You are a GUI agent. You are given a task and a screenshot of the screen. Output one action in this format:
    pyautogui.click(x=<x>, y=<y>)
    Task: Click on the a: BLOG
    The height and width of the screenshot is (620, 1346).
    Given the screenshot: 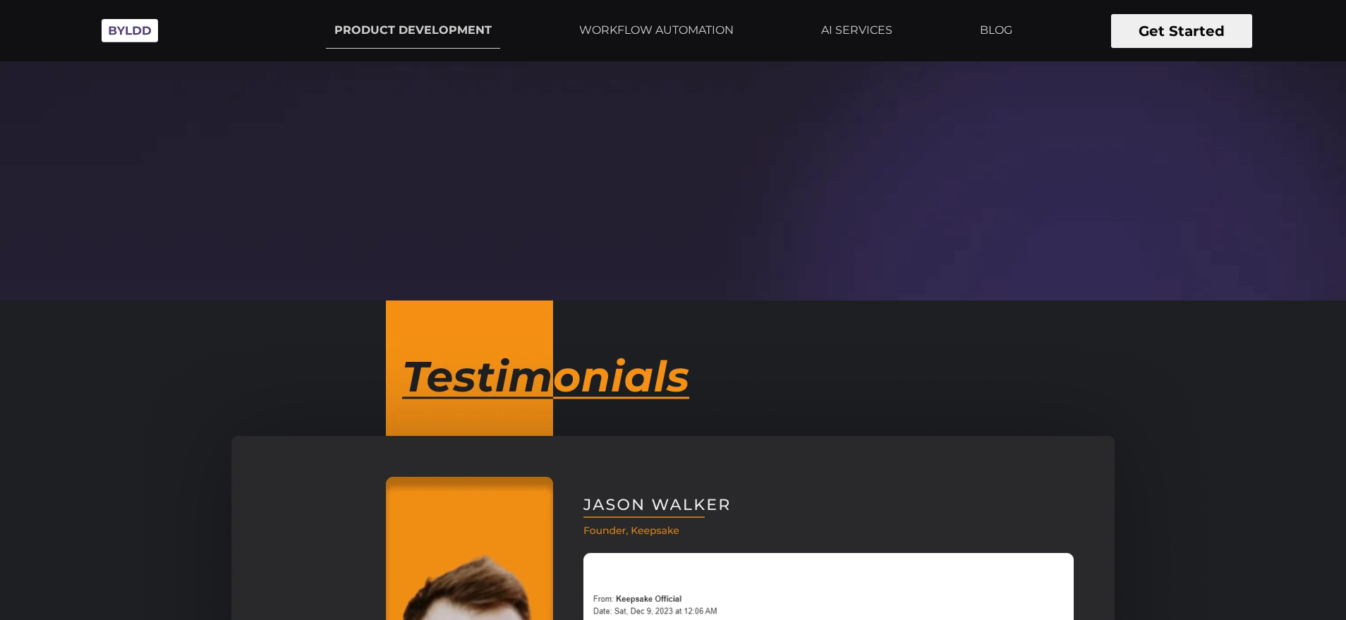 What is the action you would take?
    pyautogui.click(x=996, y=30)
    